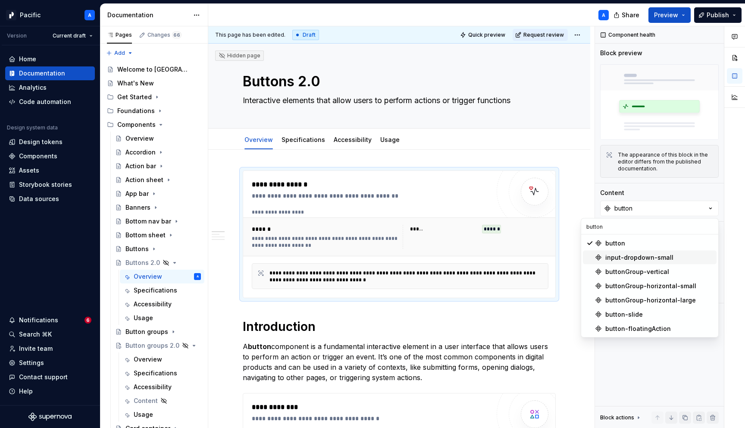  I want to click on div: The appearance of this block in the editor differs from the published documentation., so click(665, 162).